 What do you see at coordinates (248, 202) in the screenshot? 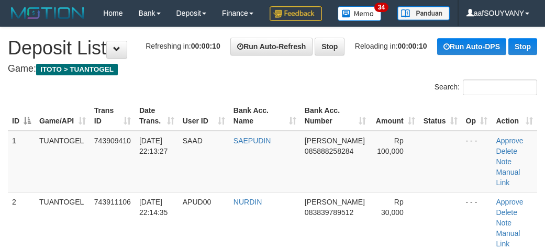
I see `a: NURDIN` at bounding box center [248, 202].